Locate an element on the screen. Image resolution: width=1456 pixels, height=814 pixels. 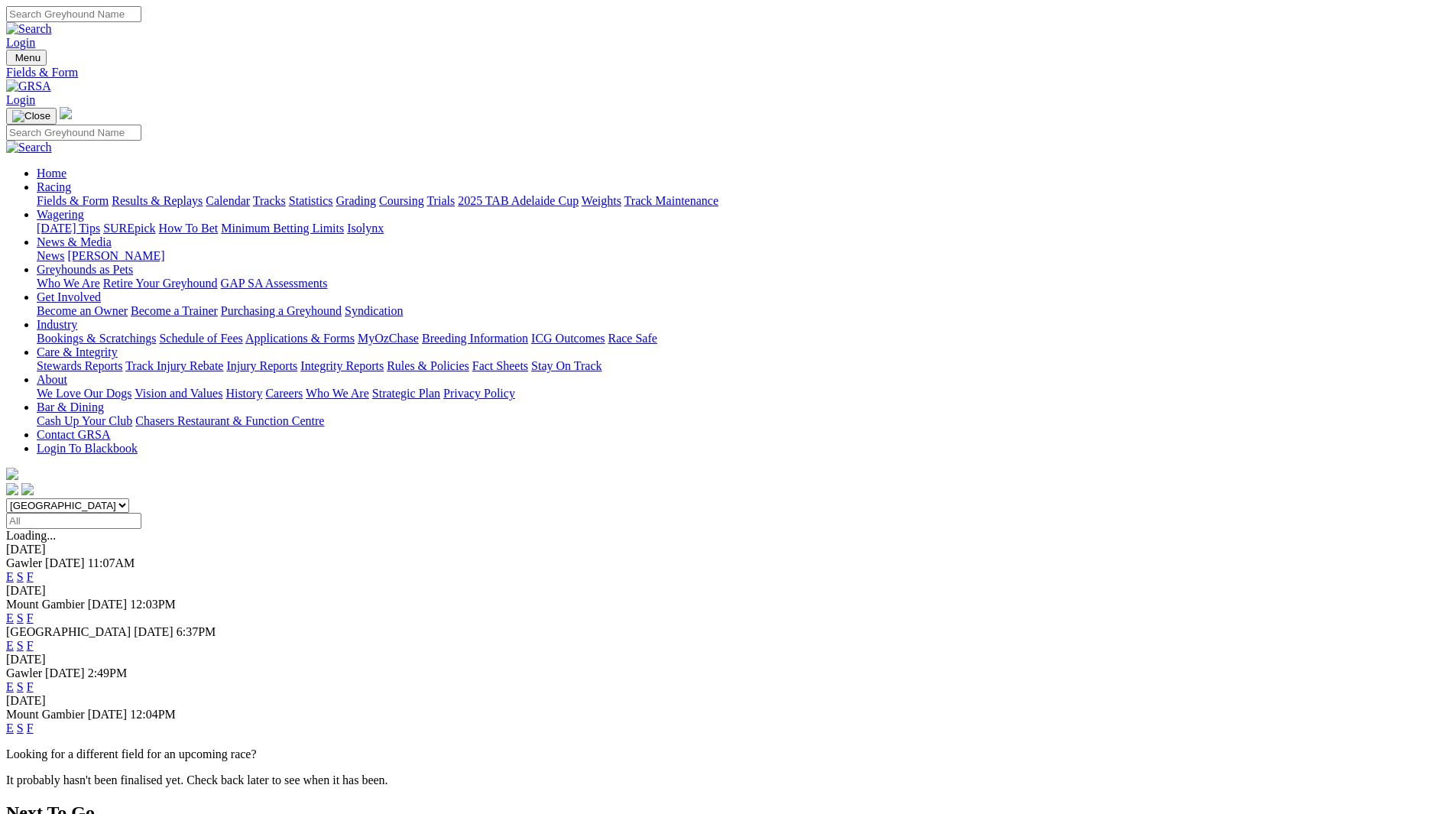
a: Wagering is located at coordinates (60, 214).